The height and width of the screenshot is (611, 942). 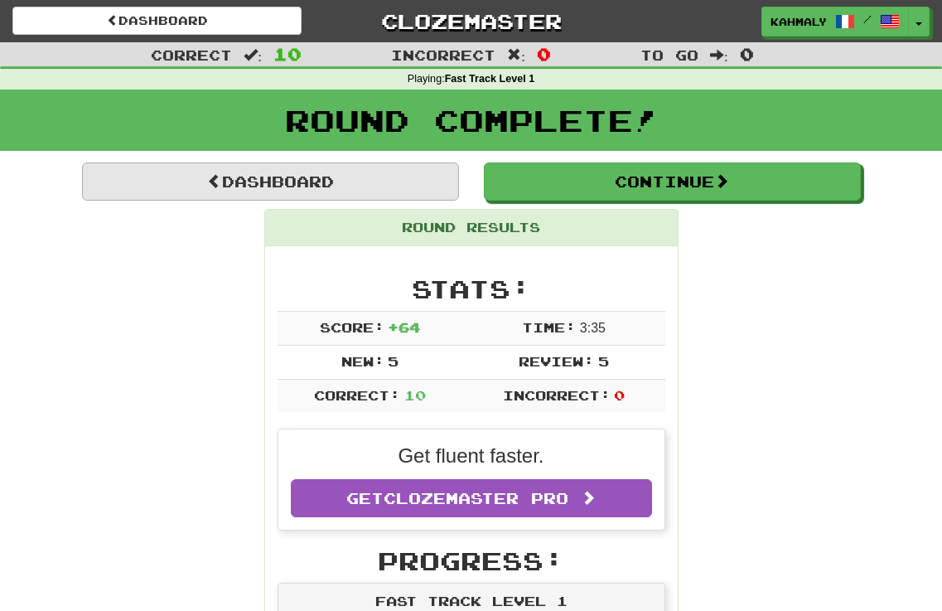 What do you see at coordinates (799, 22) in the screenshot?
I see `span: kahmaly` at bounding box center [799, 22].